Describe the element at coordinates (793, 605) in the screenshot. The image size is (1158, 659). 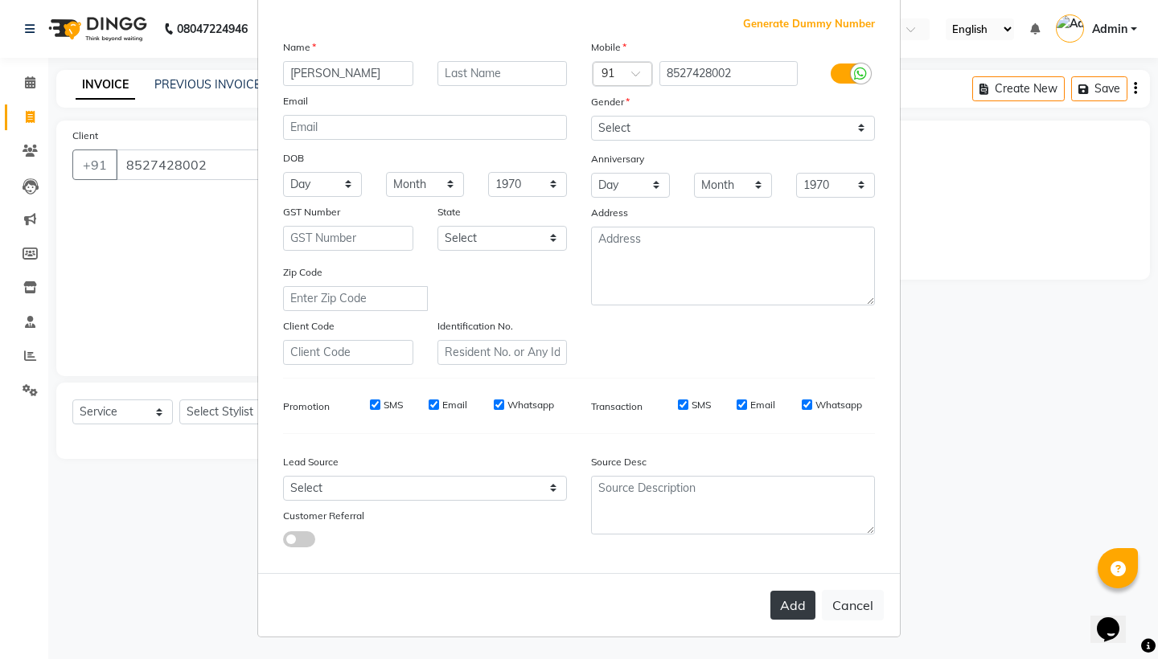
I see `button: Add` at that location.